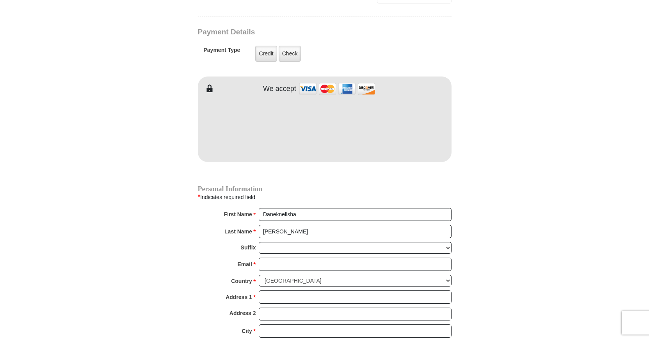 Image resolution: width=649 pixels, height=340 pixels. What do you see at coordinates (222, 52) in the screenshot?
I see `h5: Payment Type` at bounding box center [222, 52].